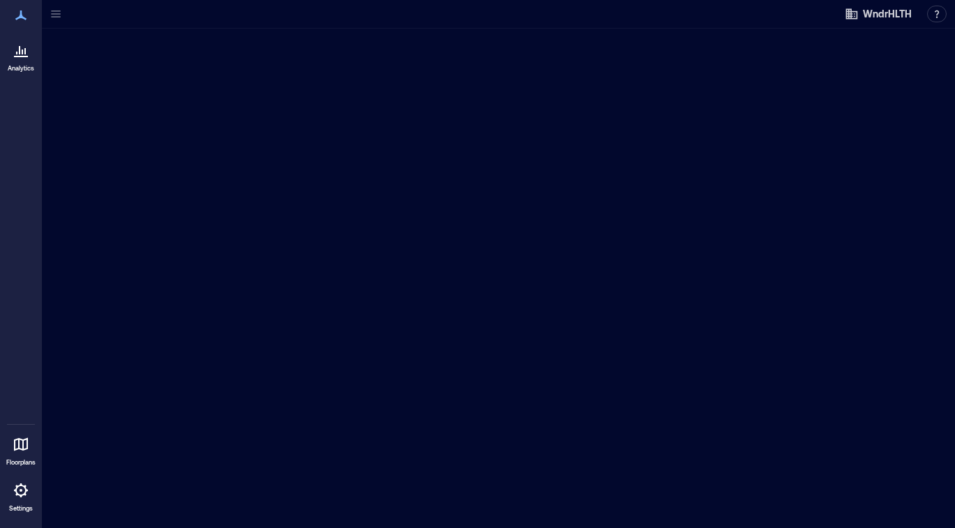 This screenshot has width=955, height=528. Describe the element at coordinates (878, 14) in the screenshot. I see `button: WndrHLTH` at that location.